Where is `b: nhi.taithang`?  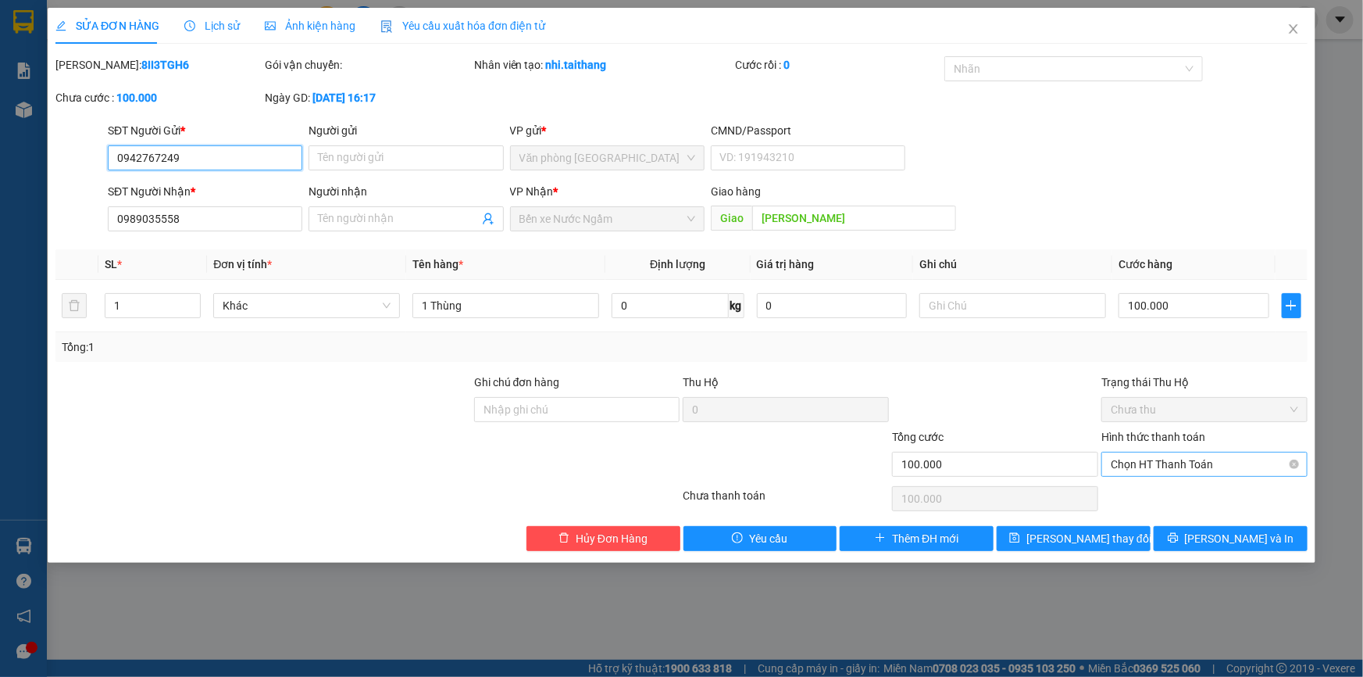
b: nhi.taithang is located at coordinates (577, 65).